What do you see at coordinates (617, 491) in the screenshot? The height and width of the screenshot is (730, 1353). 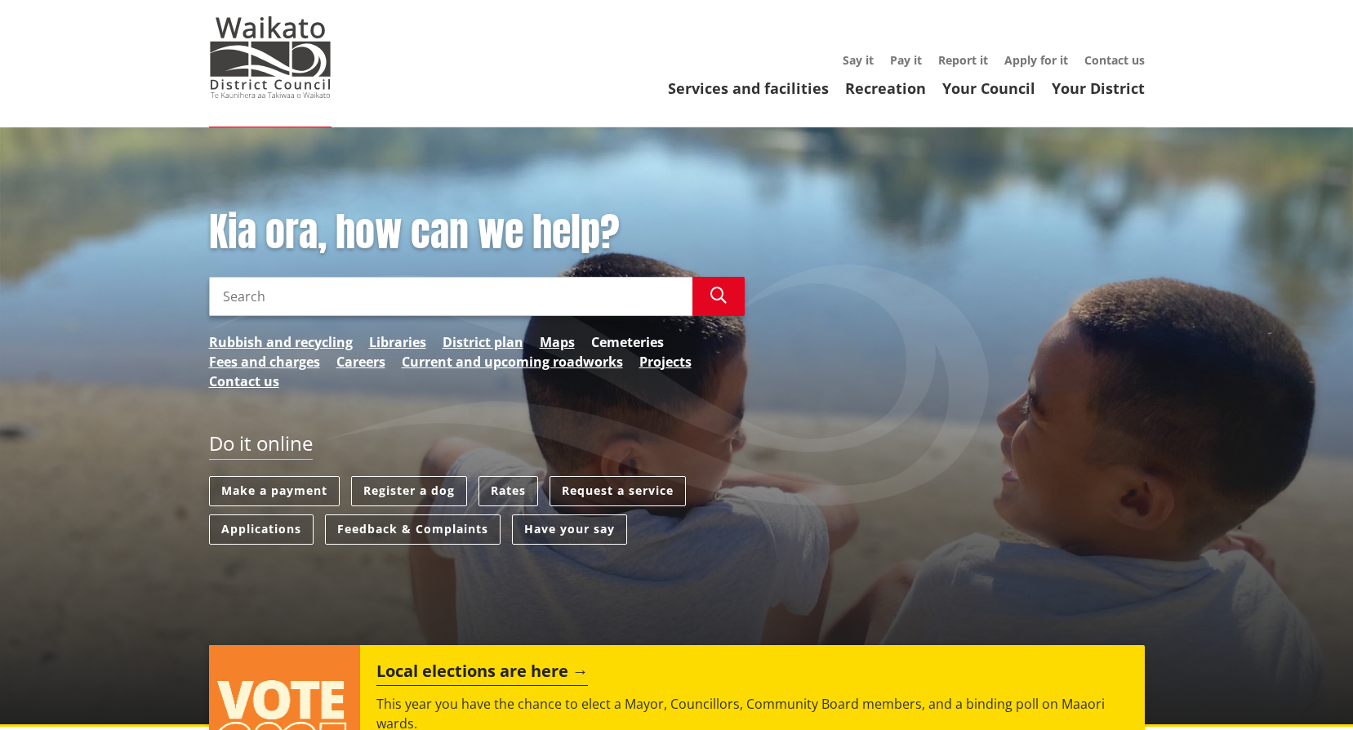 I see `a: Request a service` at bounding box center [617, 491].